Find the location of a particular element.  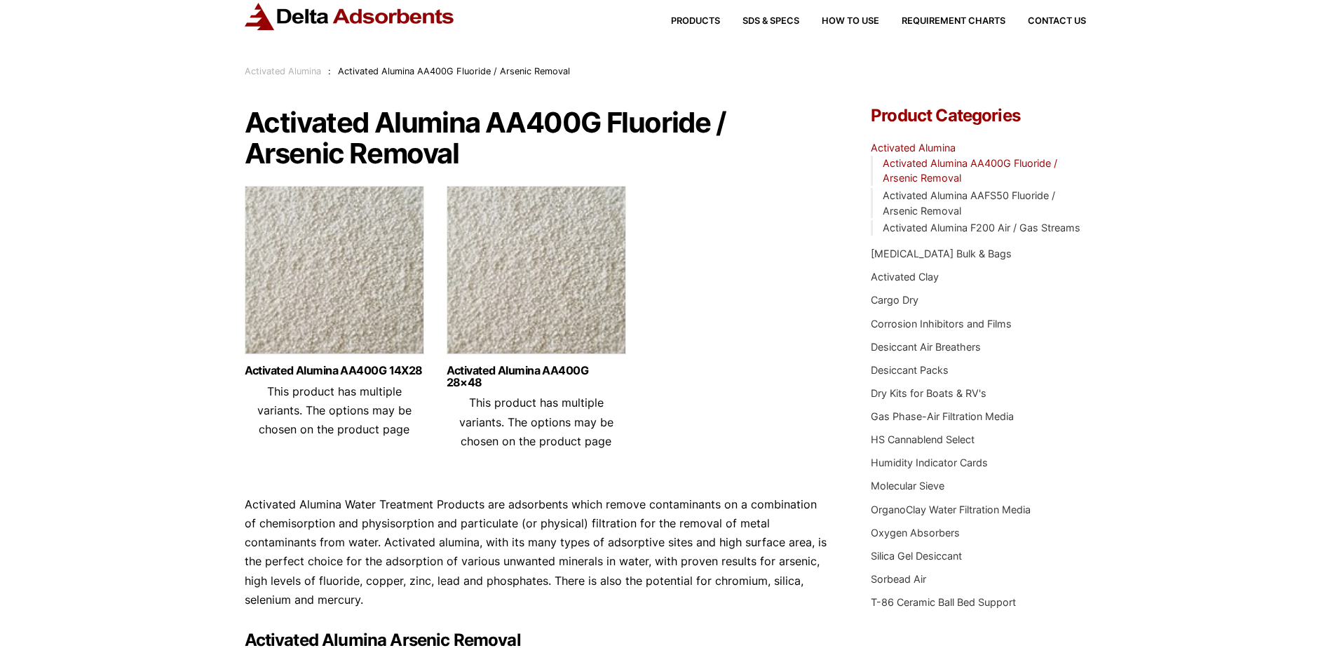

a: SDS & SPECS is located at coordinates (760, 21).